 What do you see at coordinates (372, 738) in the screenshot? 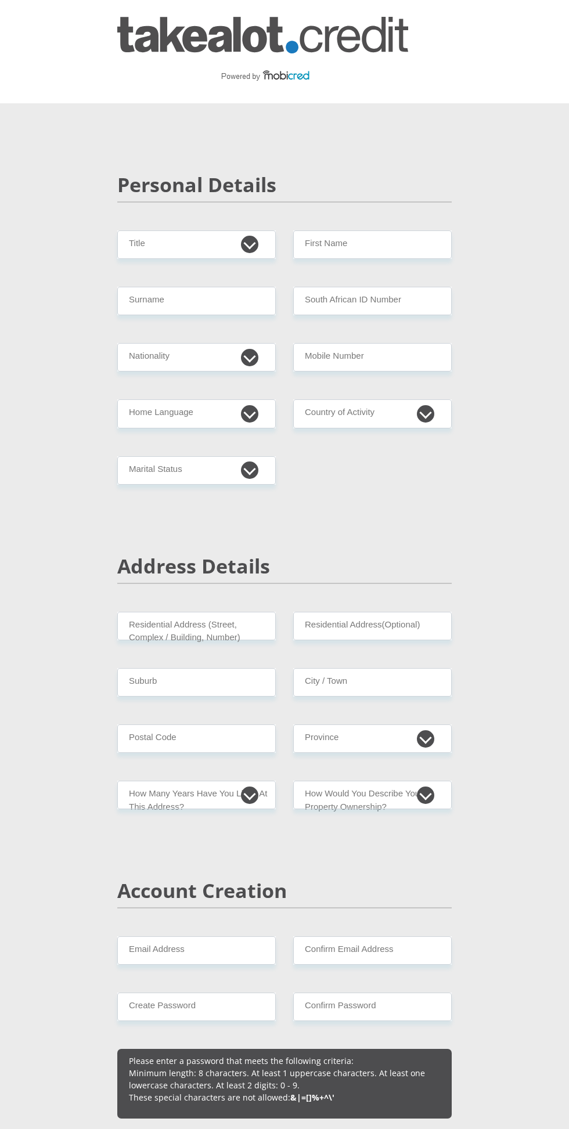
I see `select: Please Select a Province` at bounding box center [372, 738].